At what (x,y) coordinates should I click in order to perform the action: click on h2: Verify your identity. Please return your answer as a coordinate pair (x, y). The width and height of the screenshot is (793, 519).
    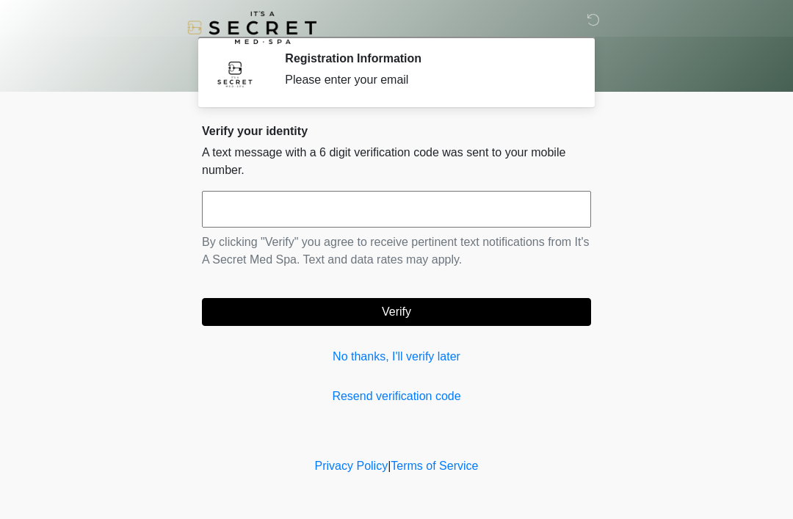
    Looking at the image, I should click on (396, 131).